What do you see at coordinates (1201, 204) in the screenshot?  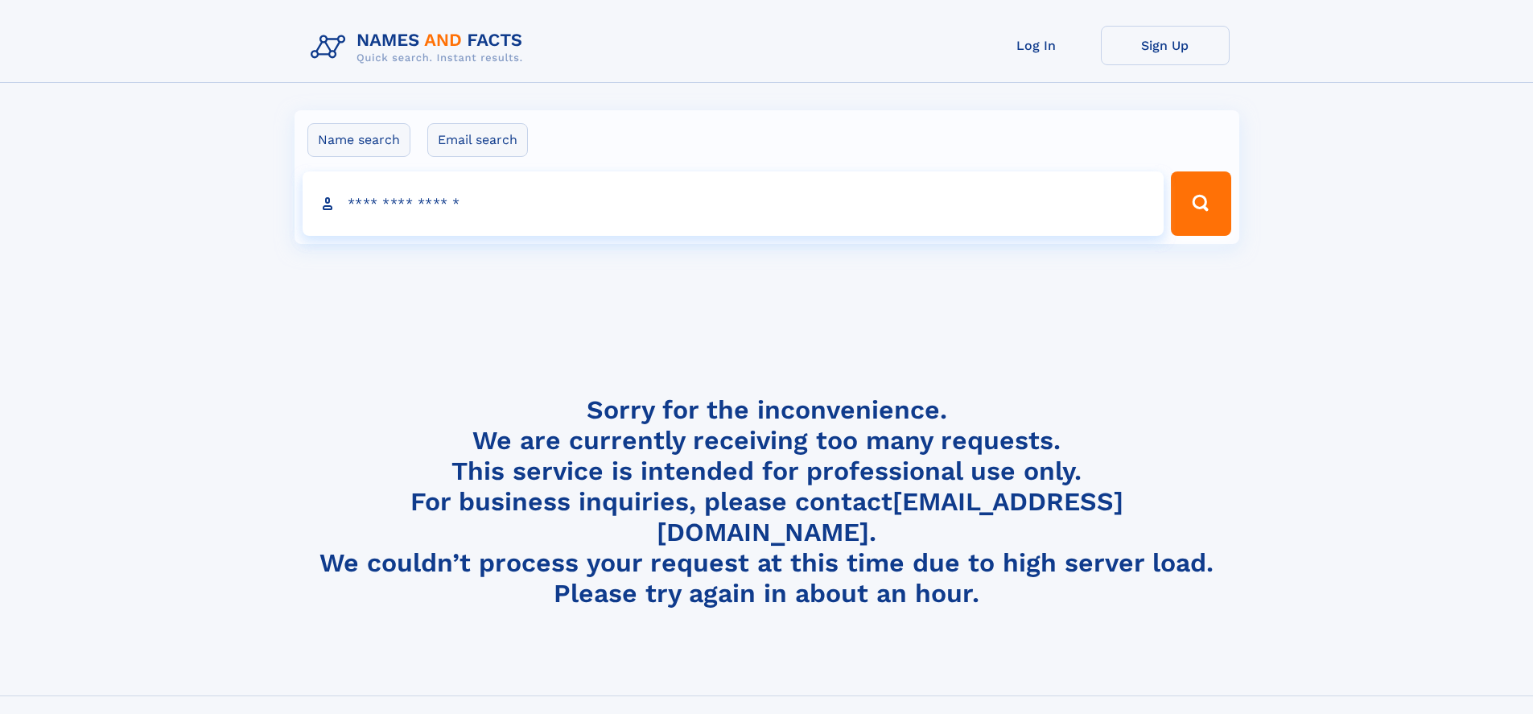 I see `button: Search Button` at bounding box center [1201, 204].